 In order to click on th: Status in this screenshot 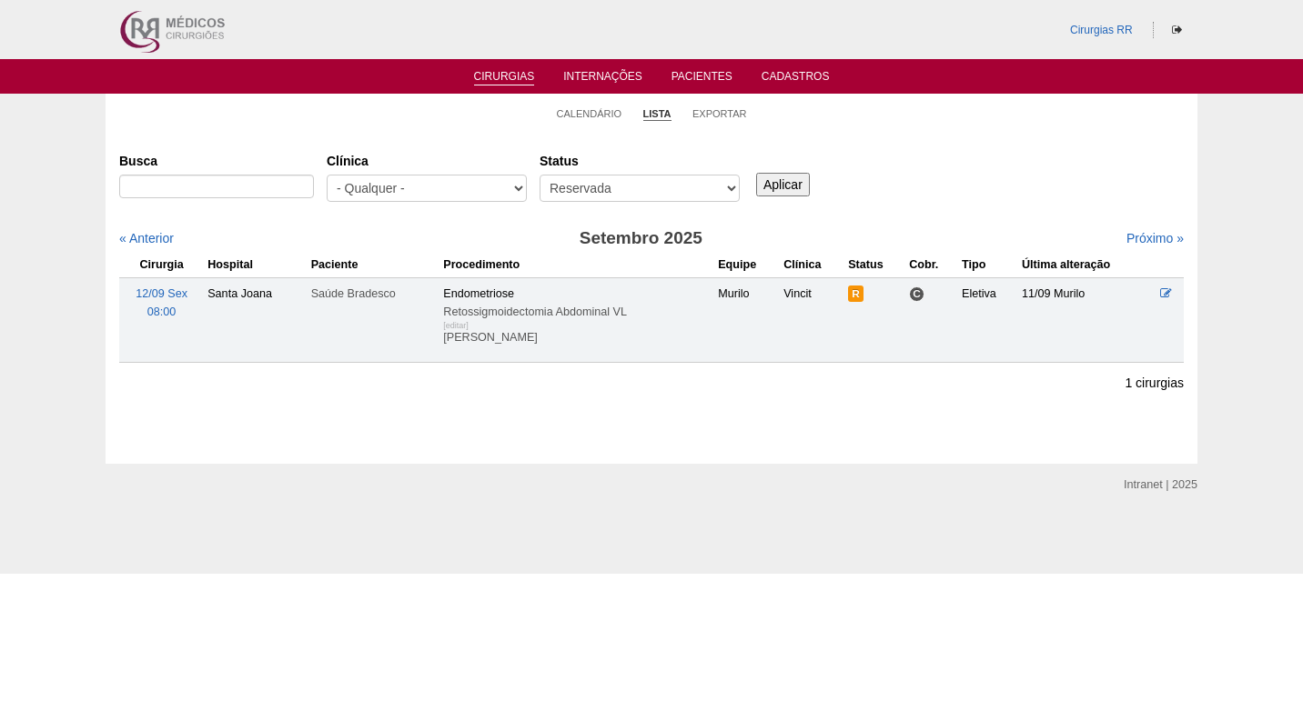, I will do `click(874, 265)`.